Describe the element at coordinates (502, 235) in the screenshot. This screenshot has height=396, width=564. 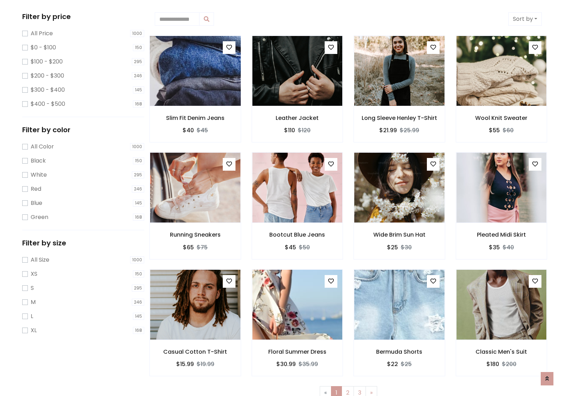
I see `h6: Pleated Midi Skirt` at that location.